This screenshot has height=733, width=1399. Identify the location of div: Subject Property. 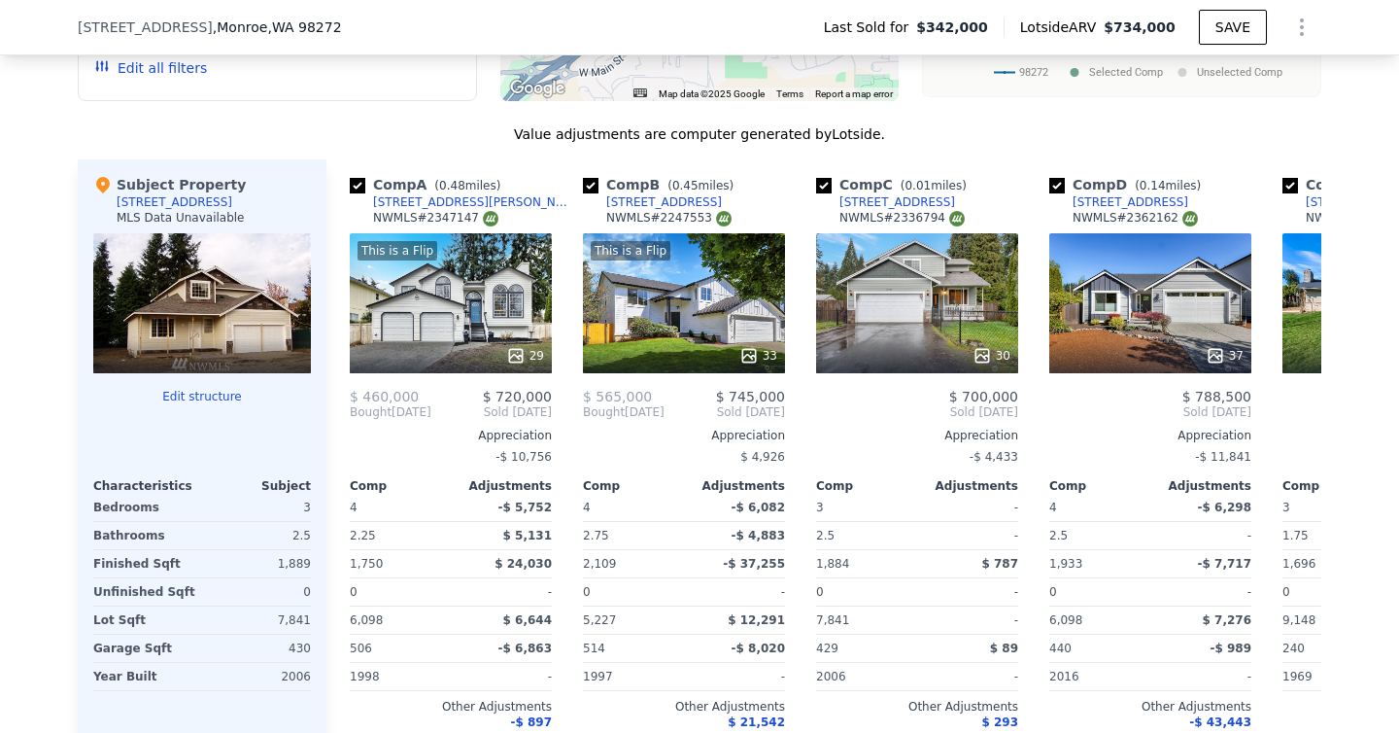
(169, 185).